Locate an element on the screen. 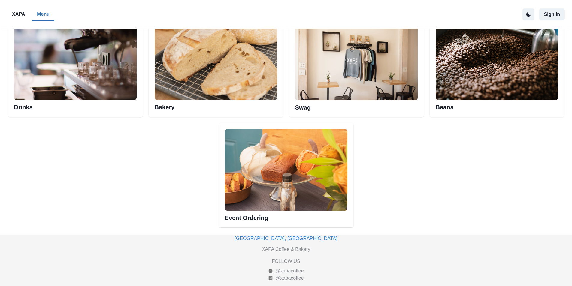 Image resolution: width=572 pixels, height=286 pixels. h2: Swag is located at coordinates (356, 106).